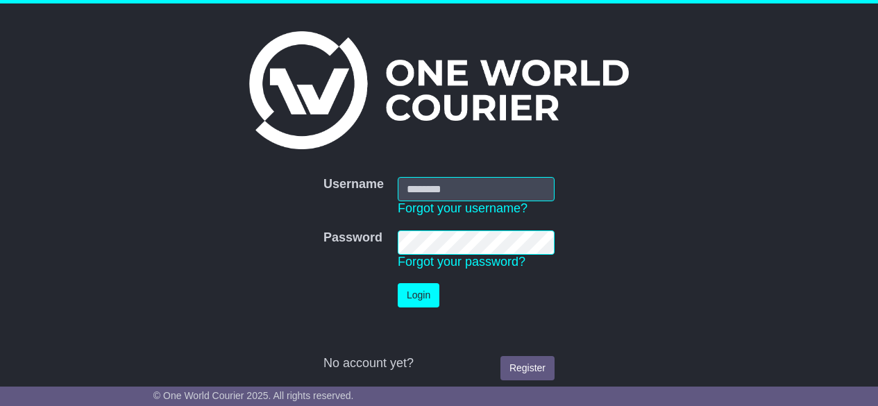 Image resolution: width=878 pixels, height=406 pixels. I want to click on img: One World, so click(439, 90).